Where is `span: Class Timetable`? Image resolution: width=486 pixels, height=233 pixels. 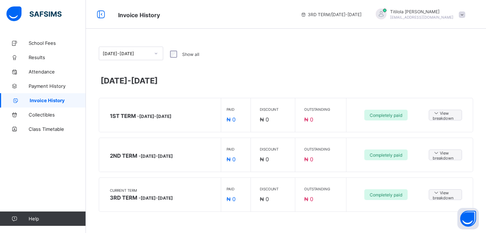 span: Class Timetable is located at coordinates (57, 129).